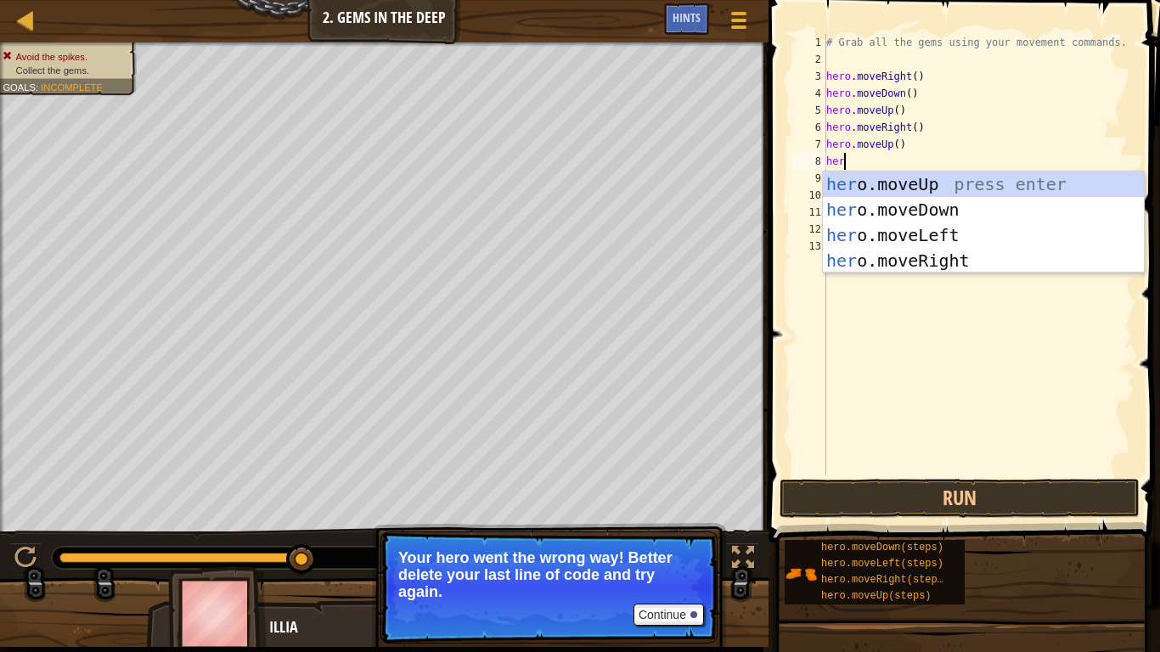 The image size is (1160, 652). Describe the element at coordinates (65, 70) in the screenshot. I see `li: Collect the gems.` at that location.